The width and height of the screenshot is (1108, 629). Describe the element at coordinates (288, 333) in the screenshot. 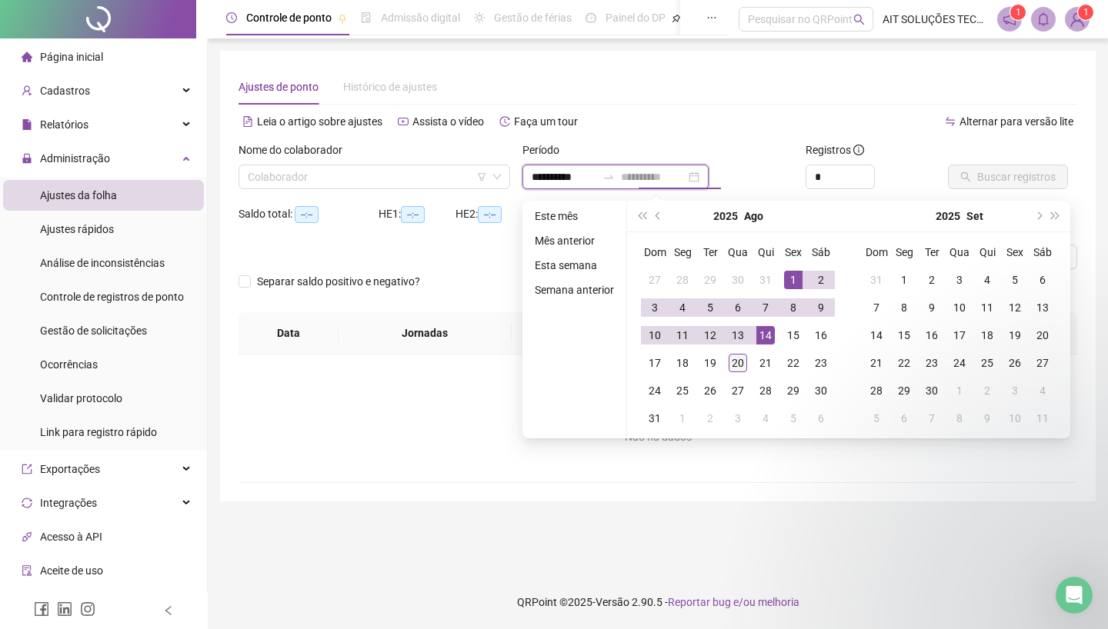

I see `th: Data` at that location.